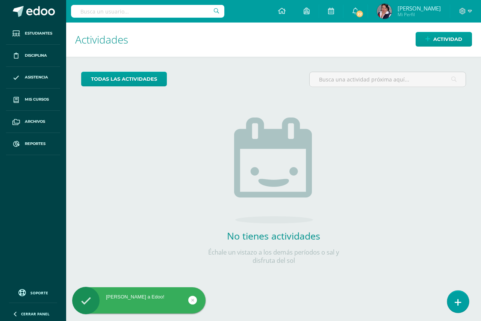 The image size is (481, 321). I want to click on span: Reportes, so click(35, 144).